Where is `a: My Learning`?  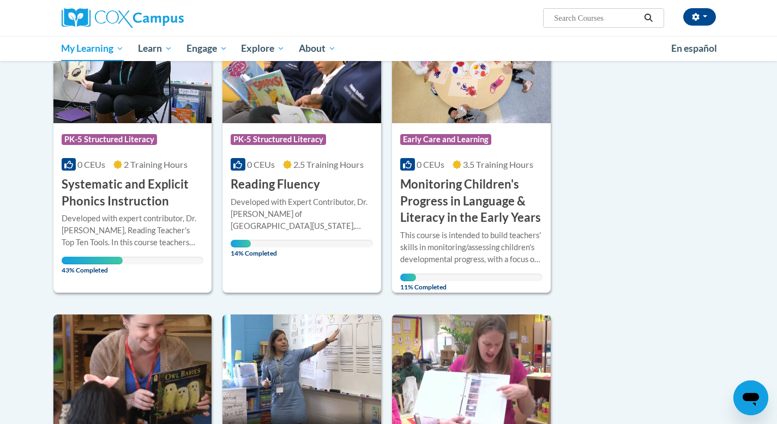
a: My Learning is located at coordinates (93, 49).